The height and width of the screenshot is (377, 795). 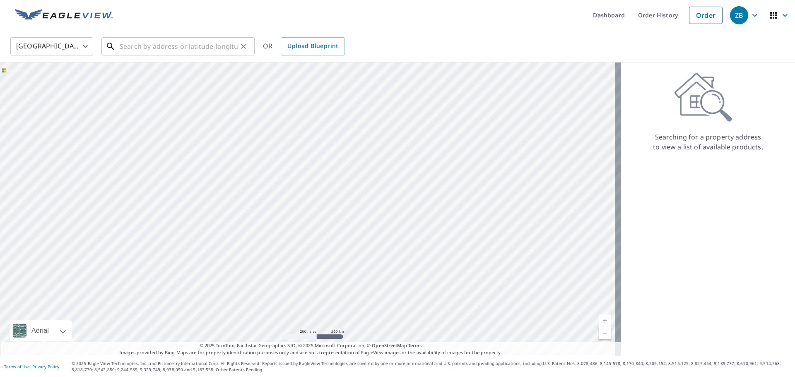 What do you see at coordinates (605, 321) in the screenshot?
I see `a: Current Level 5, Zoom In` at bounding box center [605, 321].